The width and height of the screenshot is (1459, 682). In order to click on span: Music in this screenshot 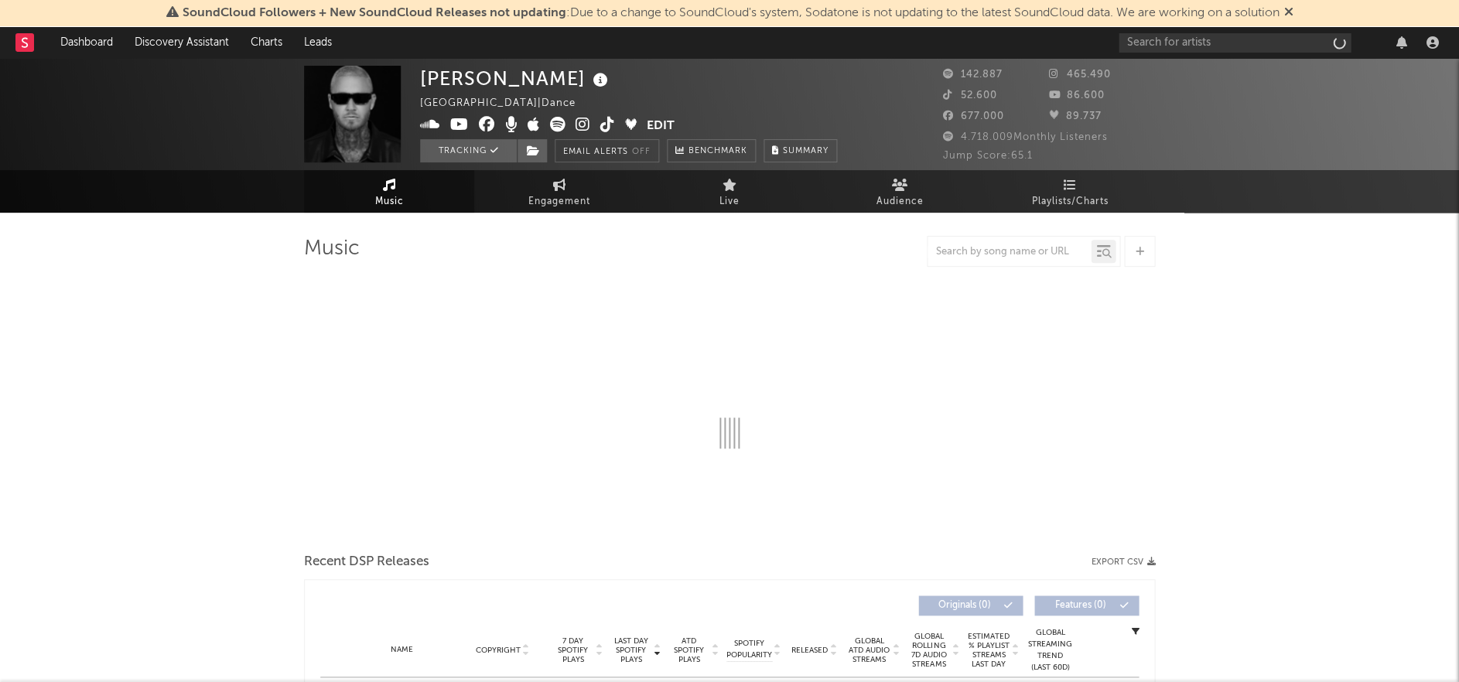, I will do `click(389, 202)`.